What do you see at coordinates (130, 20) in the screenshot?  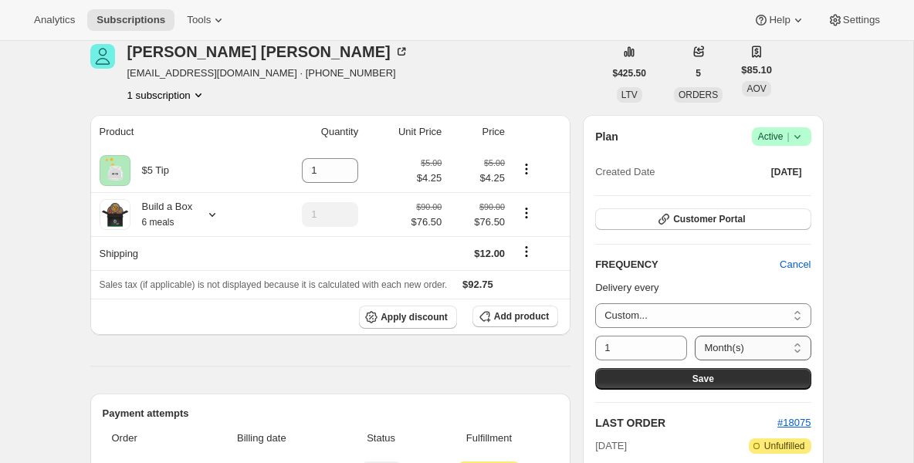 I see `span: Subscriptions` at bounding box center [130, 20].